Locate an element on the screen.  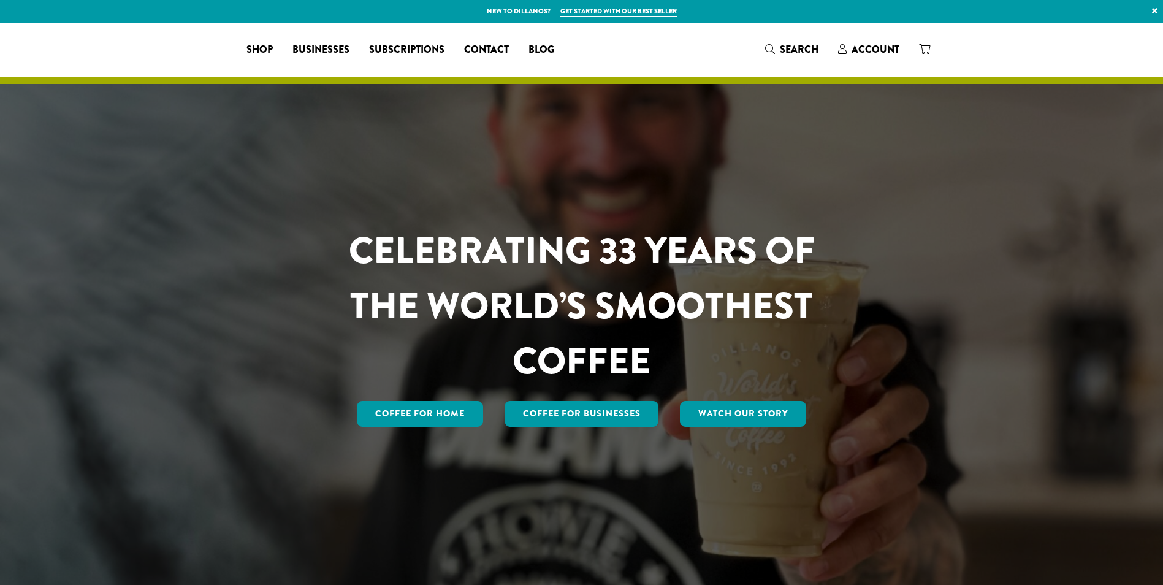
span: Subscriptions is located at coordinates (406, 50).